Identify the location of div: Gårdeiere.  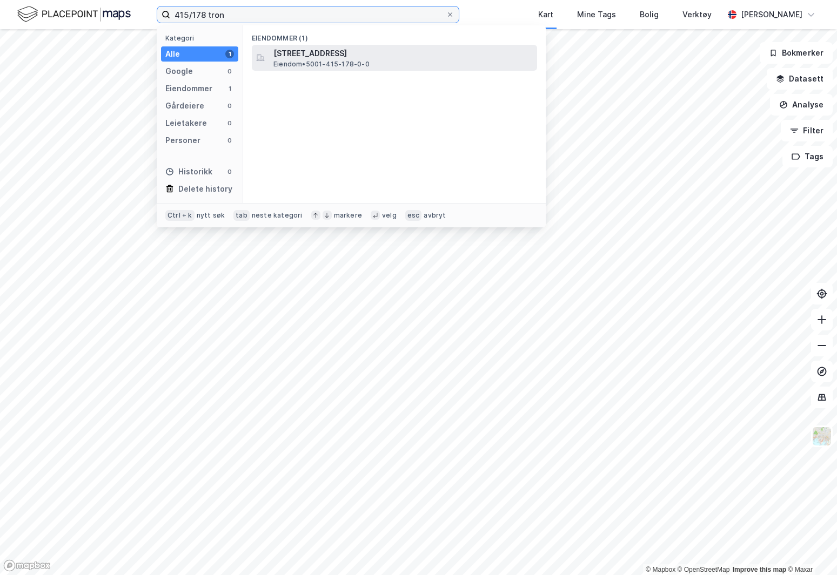
(185, 106).